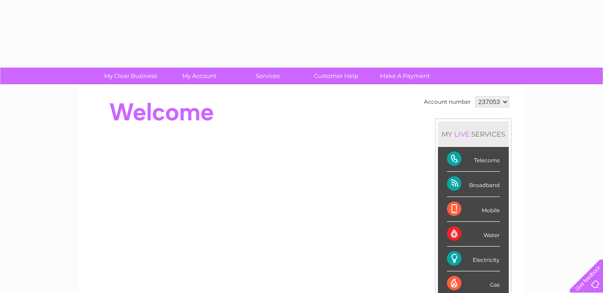  What do you see at coordinates (473, 209) in the screenshot?
I see `div: Mobile` at bounding box center [473, 209].